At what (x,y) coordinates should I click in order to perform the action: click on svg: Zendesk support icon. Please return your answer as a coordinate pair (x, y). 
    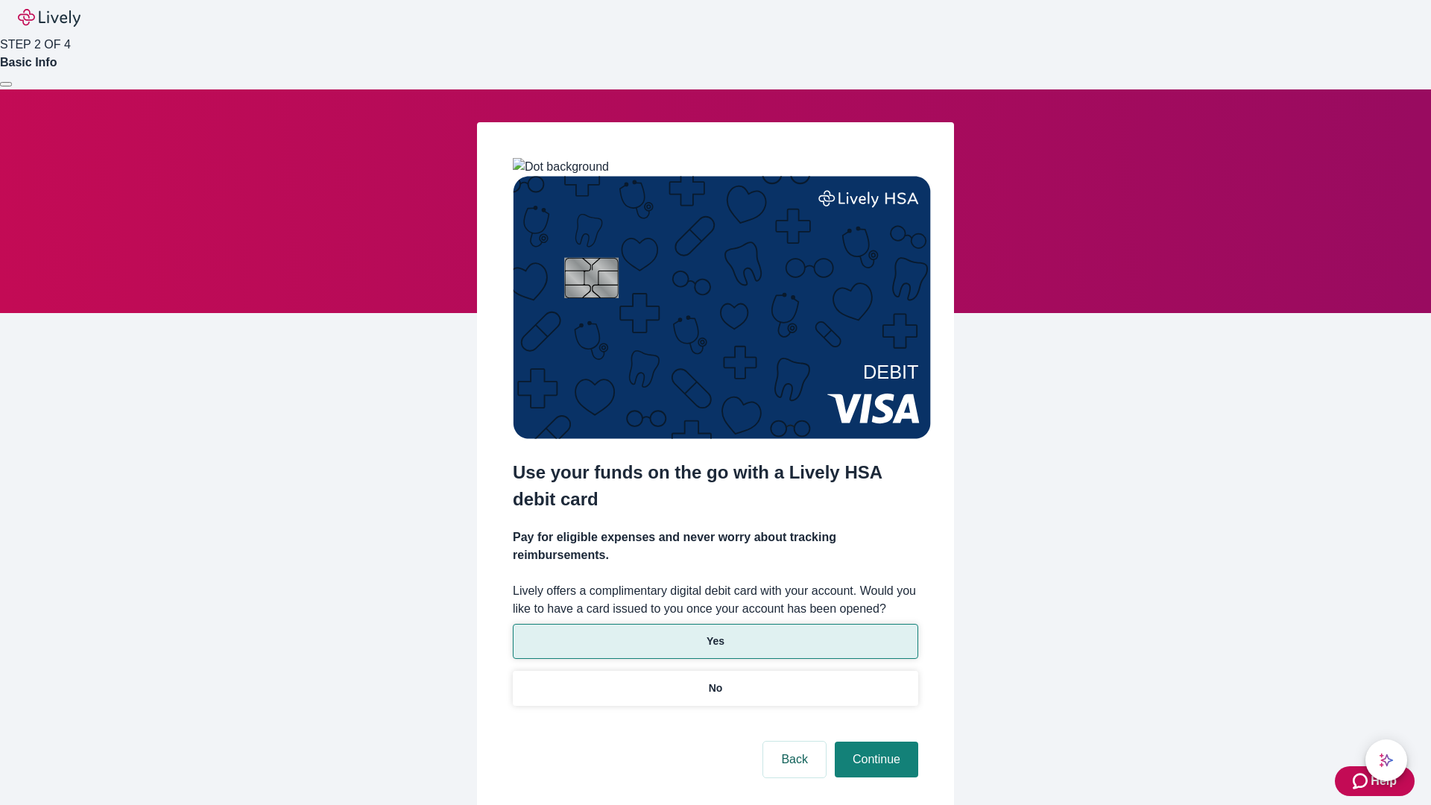
    Looking at the image, I should click on (1361, 781).